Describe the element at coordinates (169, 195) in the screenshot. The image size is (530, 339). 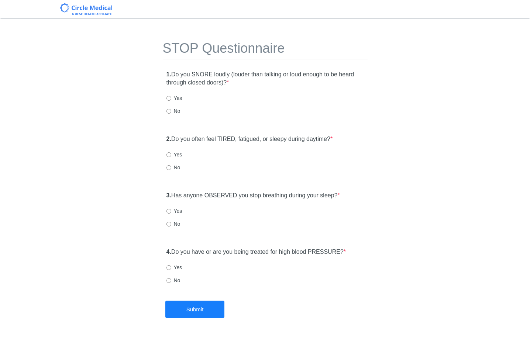
I see `strong: 3.` at that location.